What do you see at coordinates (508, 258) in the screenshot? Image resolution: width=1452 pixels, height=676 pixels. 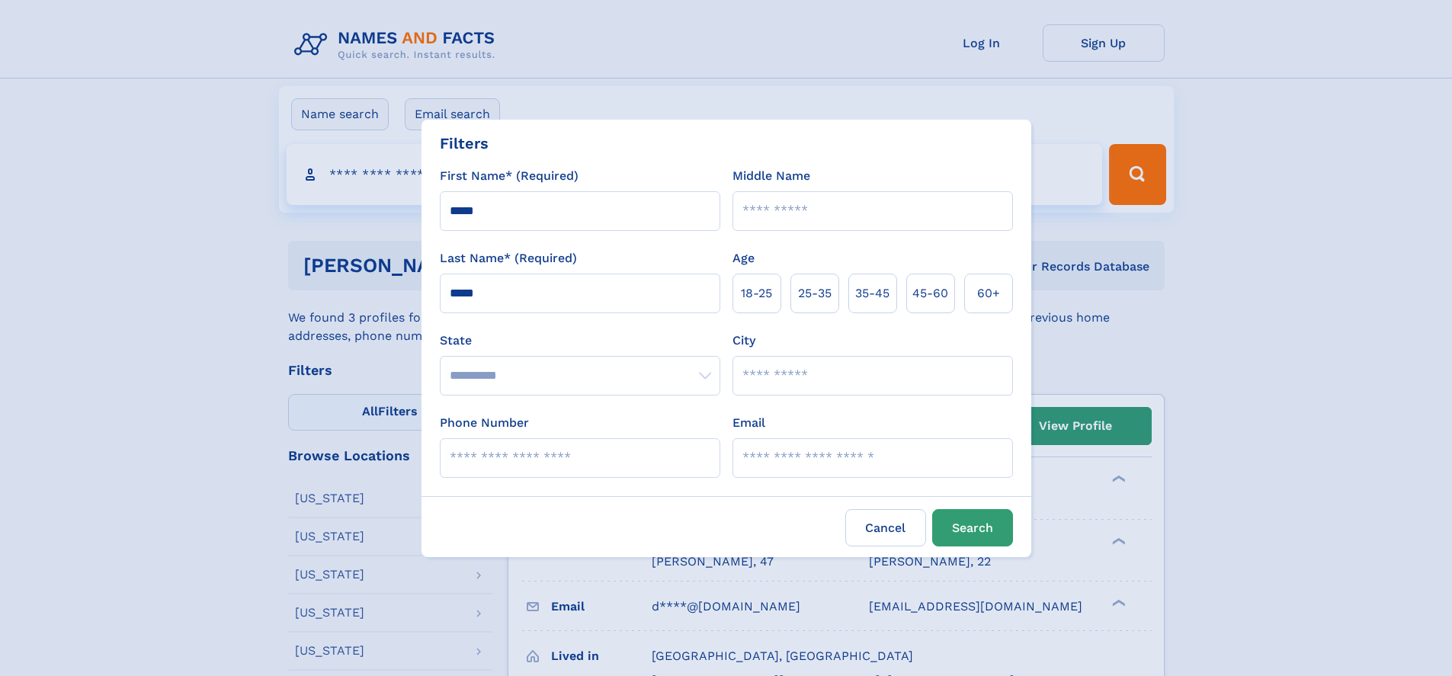 I see `label: Last Name* (Required)` at bounding box center [508, 258].